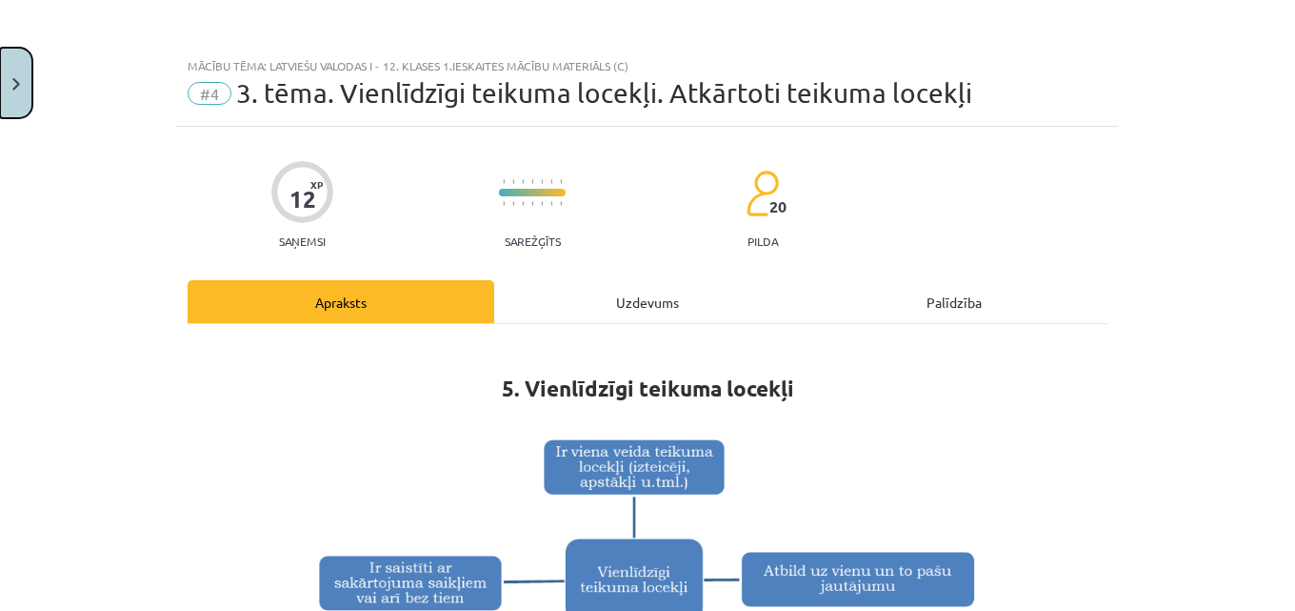 The height and width of the screenshot is (611, 1295). What do you see at coordinates (648, 388) in the screenshot?
I see `strong: 5. Vienlīdzīgi teikuma locekļi` at bounding box center [648, 388].